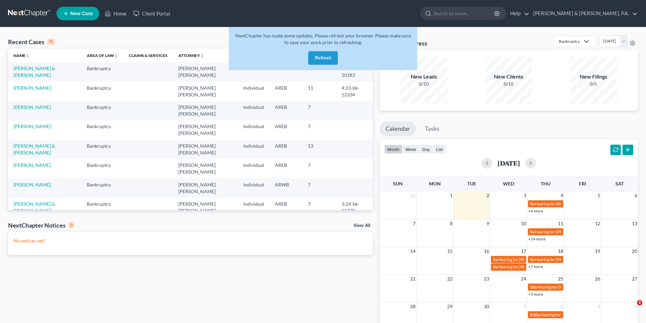  I want to click on span: Tue, so click(472, 183).